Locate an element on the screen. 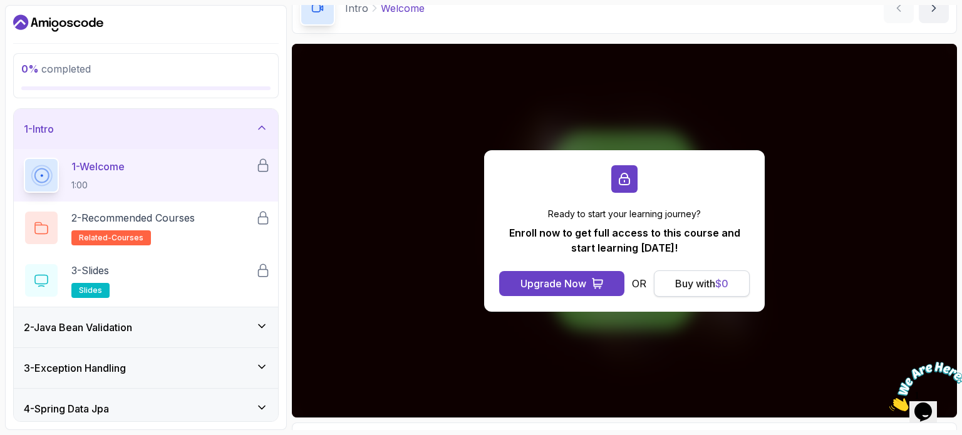 The image size is (962, 435). button: 1-Welcome1:00 is located at coordinates (146, 175).